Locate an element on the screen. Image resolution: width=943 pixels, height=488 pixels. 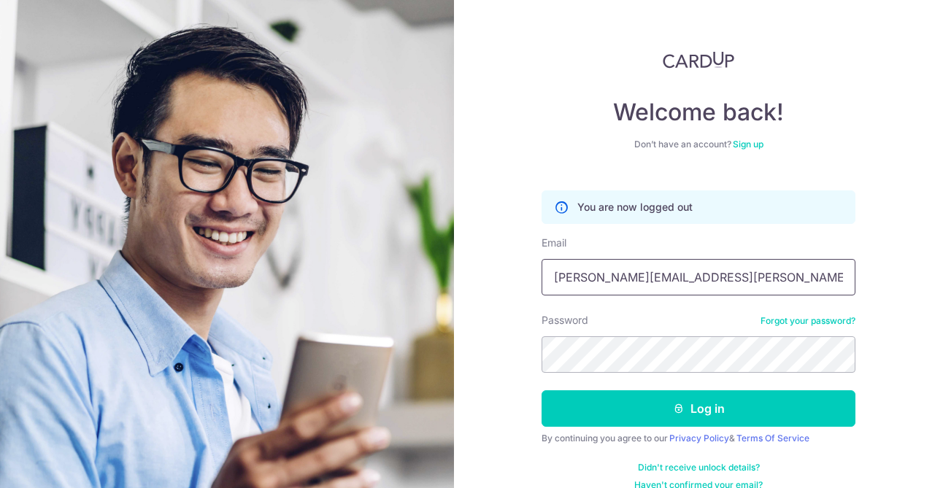
a: Forgot your password? is located at coordinates (808, 321).